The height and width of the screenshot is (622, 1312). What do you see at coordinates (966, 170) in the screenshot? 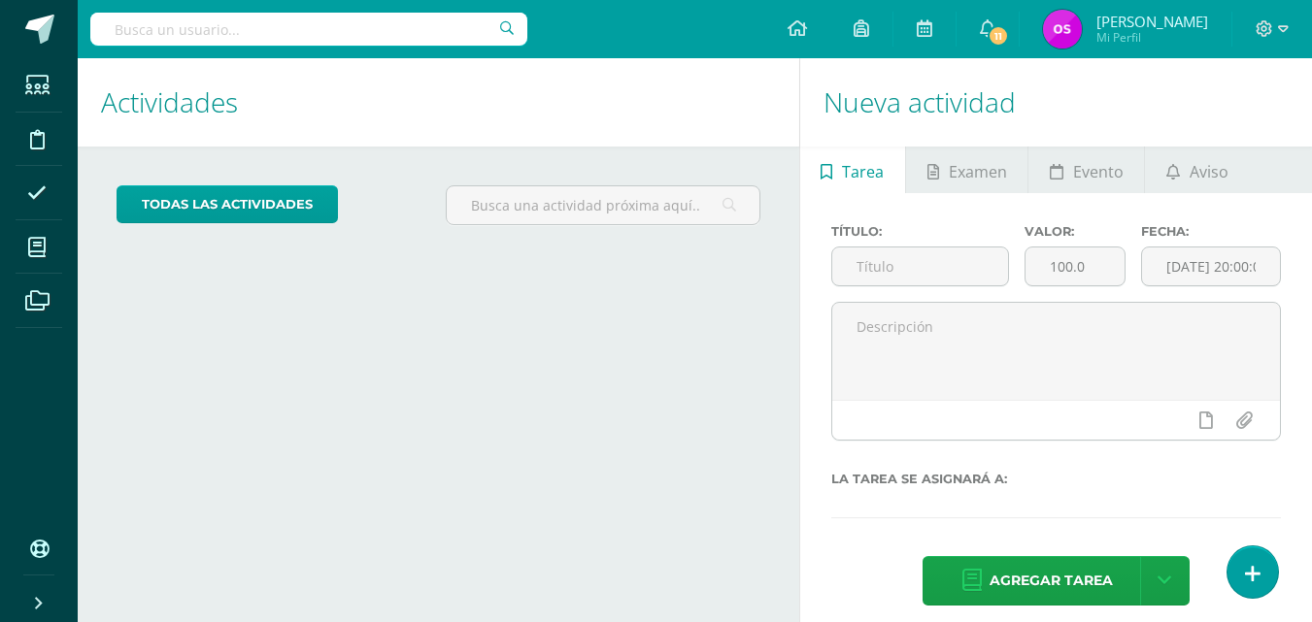
I see `a: Examen` at bounding box center [966, 170].